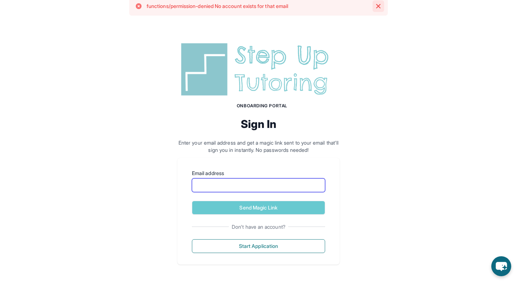 This screenshot has height=282, width=517. I want to click on p: Enter your email address and get a magic link sent to your email that'll sign you in instantly. N..., so click(259, 146).